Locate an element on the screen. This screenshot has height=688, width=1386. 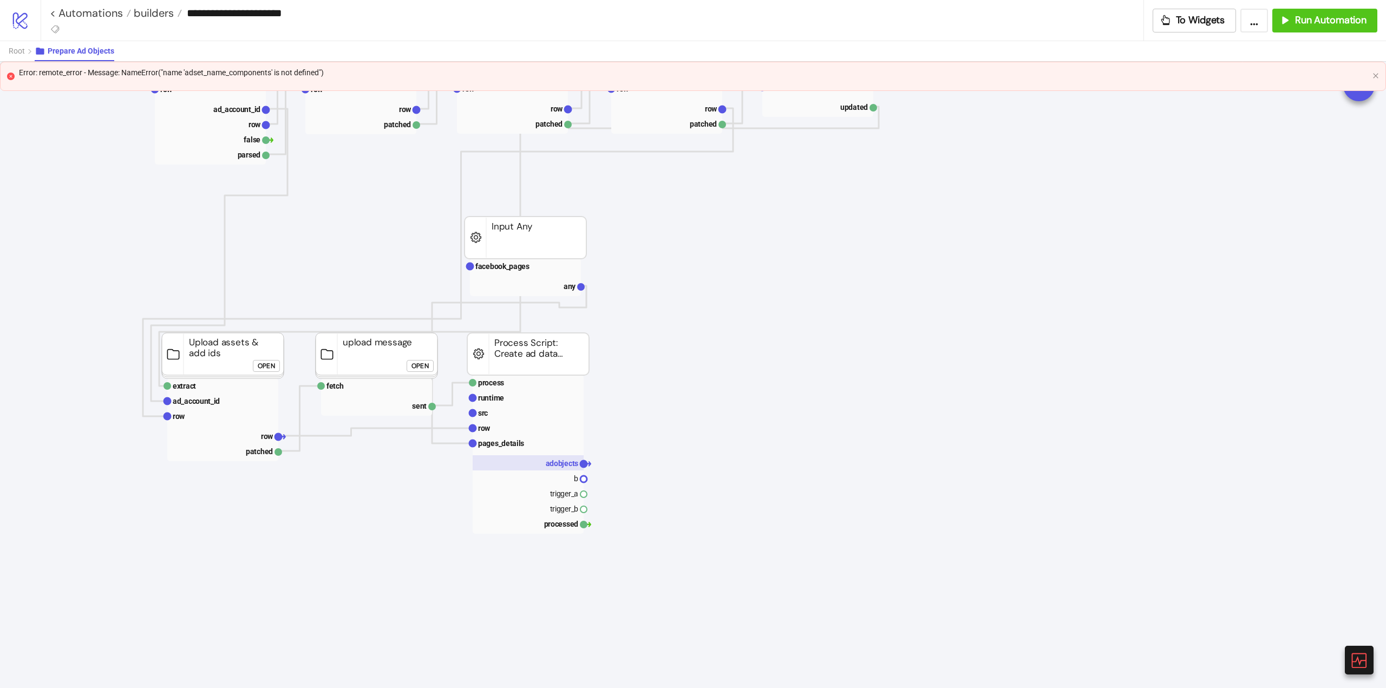
text: src is located at coordinates (483, 413).